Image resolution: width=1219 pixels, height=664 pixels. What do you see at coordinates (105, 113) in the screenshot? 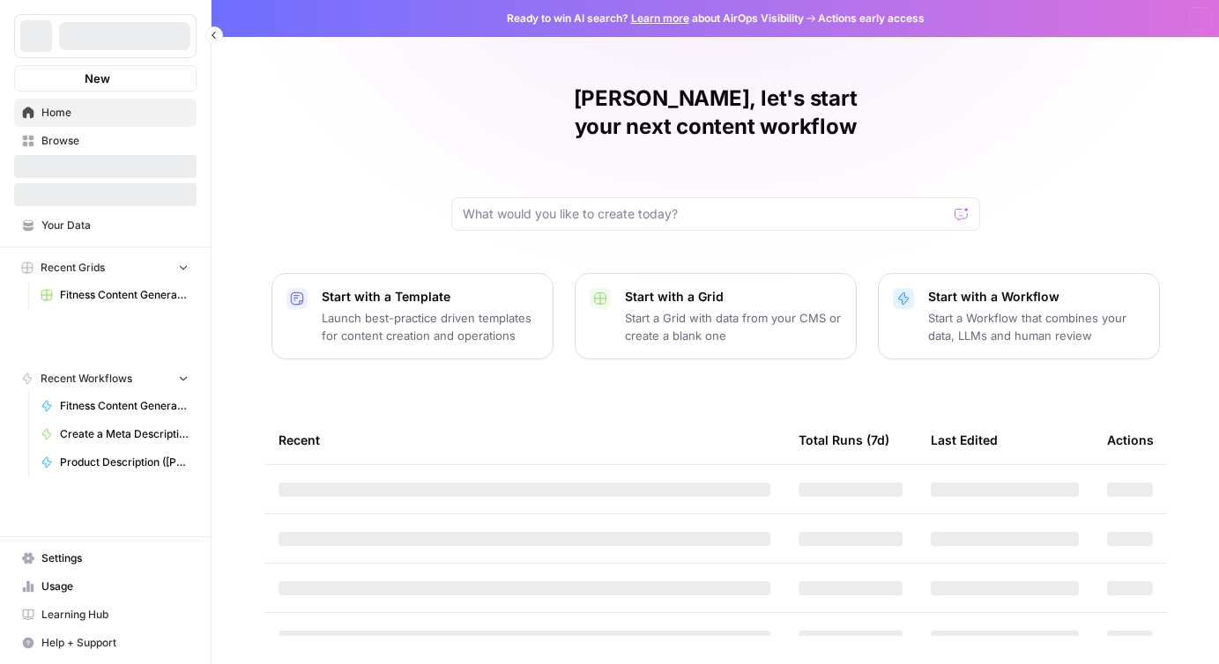
I see `a: Home` at bounding box center [105, 113].